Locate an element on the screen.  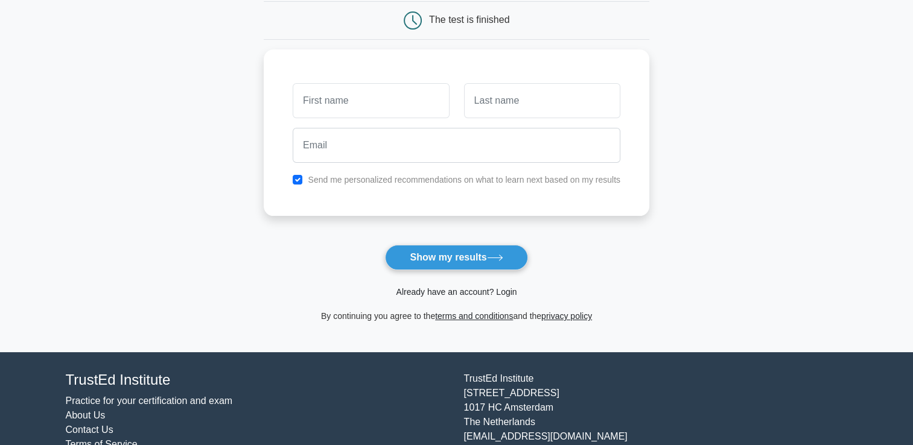
div: The test is finished is located at coordinates (469, 19).